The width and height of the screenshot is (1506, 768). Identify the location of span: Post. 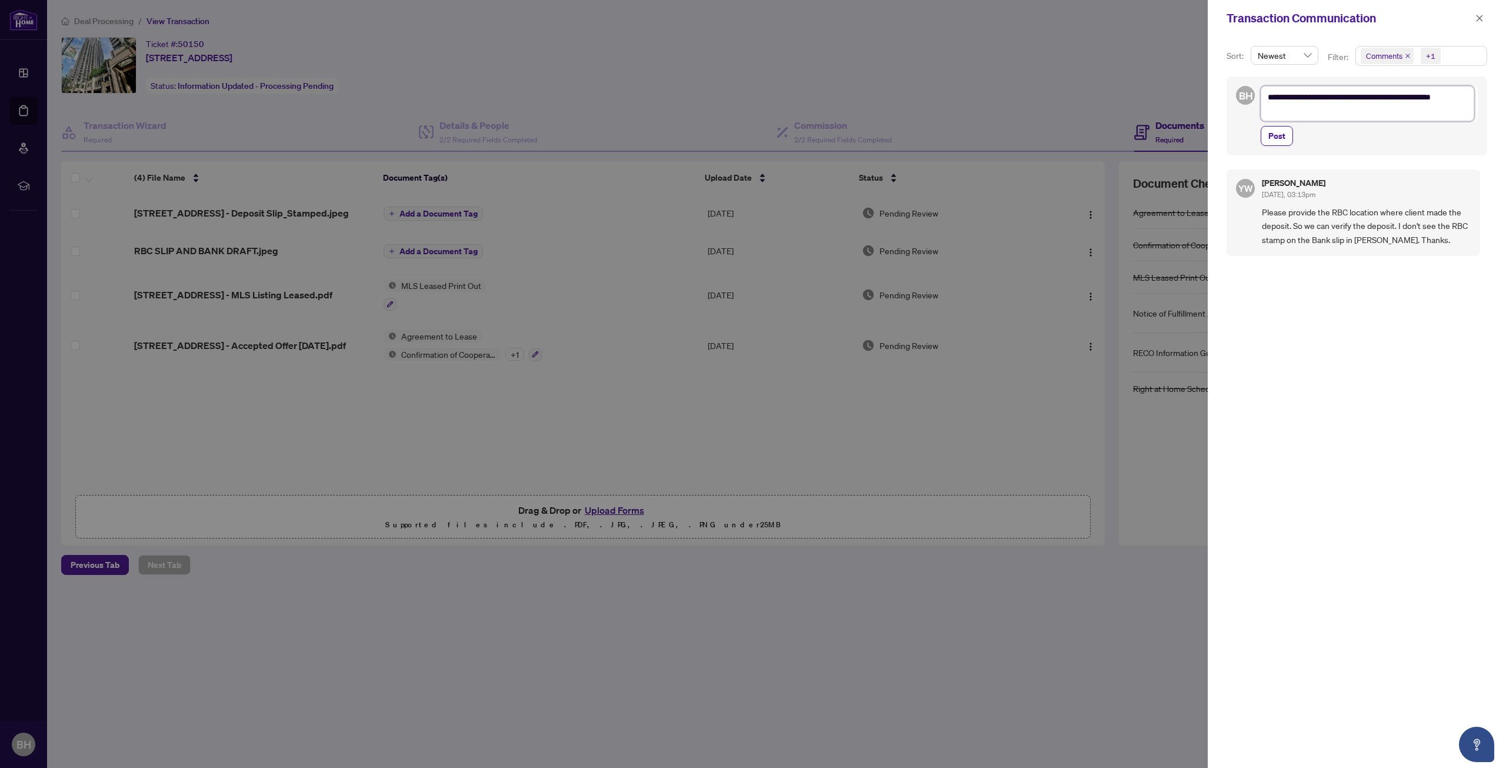
(1277, 136).